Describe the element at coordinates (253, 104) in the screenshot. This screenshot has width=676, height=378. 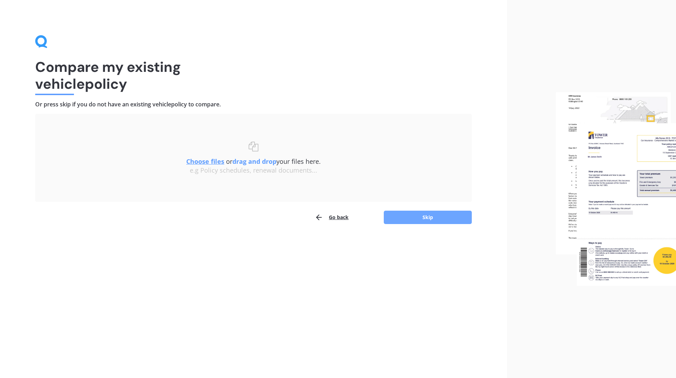
I see `h4: Or press skip if you do not have an existing vehicle policy to compare.` at that location.